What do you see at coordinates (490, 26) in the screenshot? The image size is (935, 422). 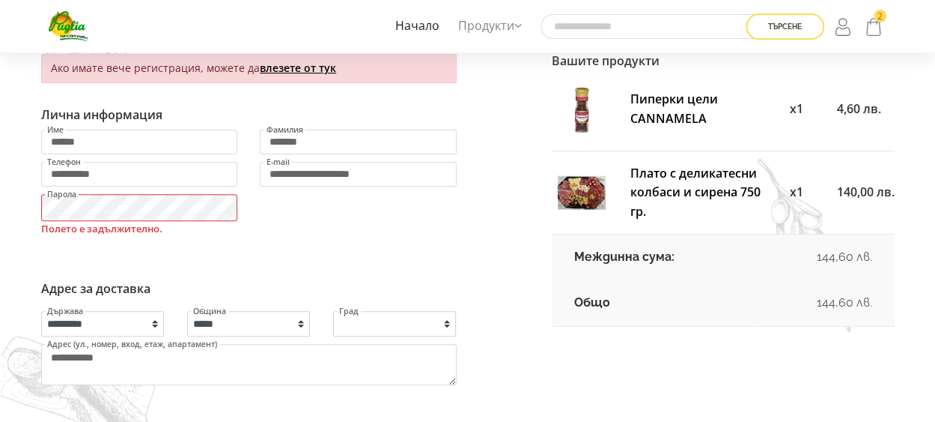 I see `a: Продукти` at bounding box center [490, 26].